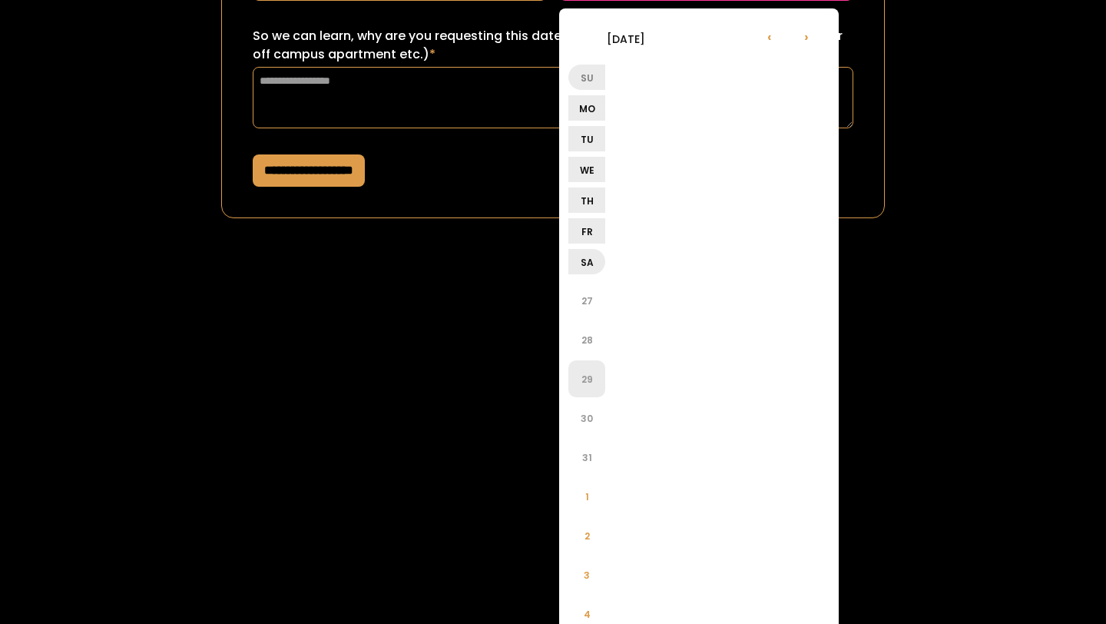 The image size is (1106, 624). I want to click on li: Tu, so click(587, 138).